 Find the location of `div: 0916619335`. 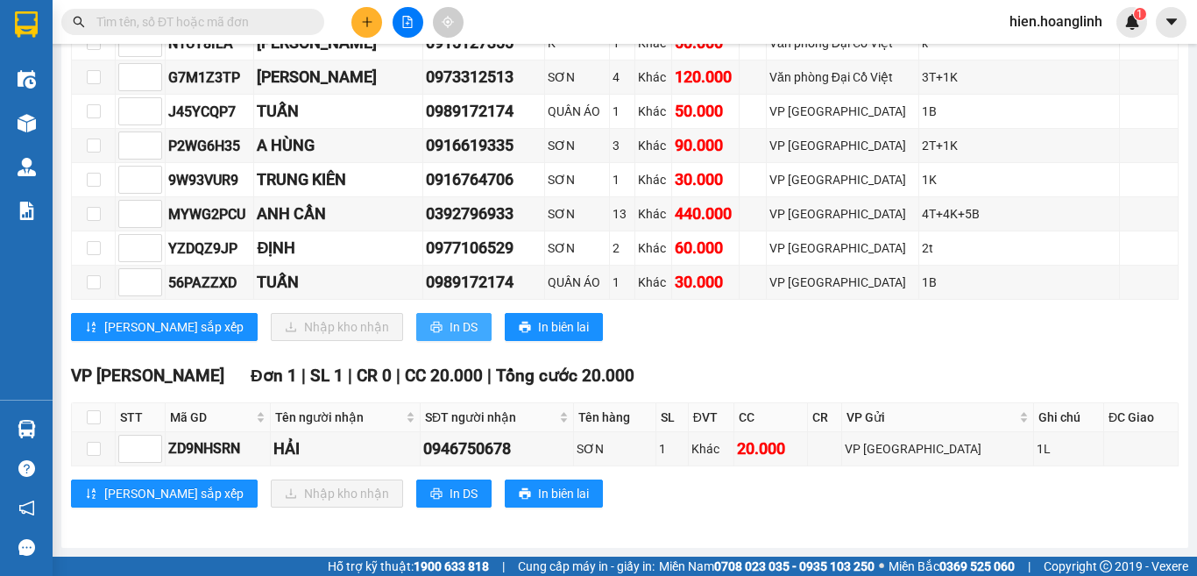

div: 0916619335 is located at coordinates (484, 145).